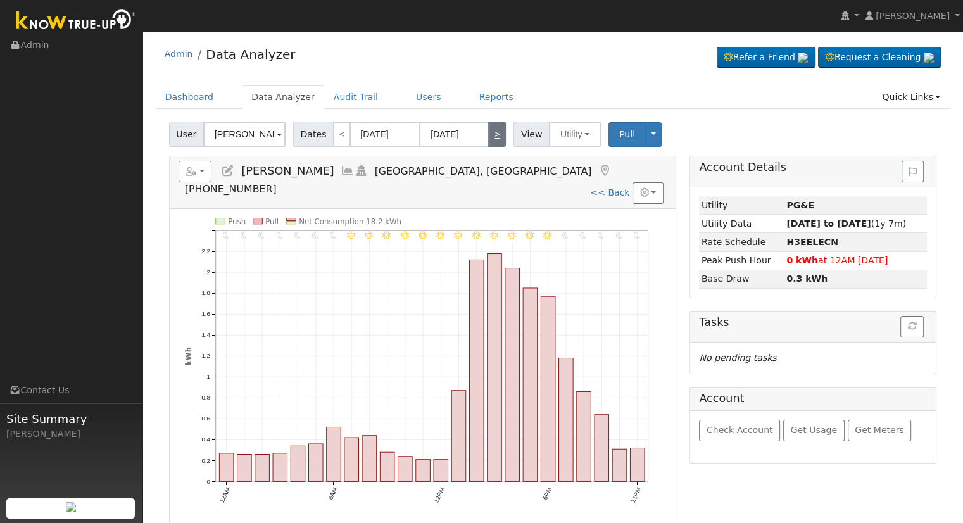  What do you see at coordinates (737, 358) in the screenshot?
I see `i: No pending tasks` at bounding box center [737, 358].